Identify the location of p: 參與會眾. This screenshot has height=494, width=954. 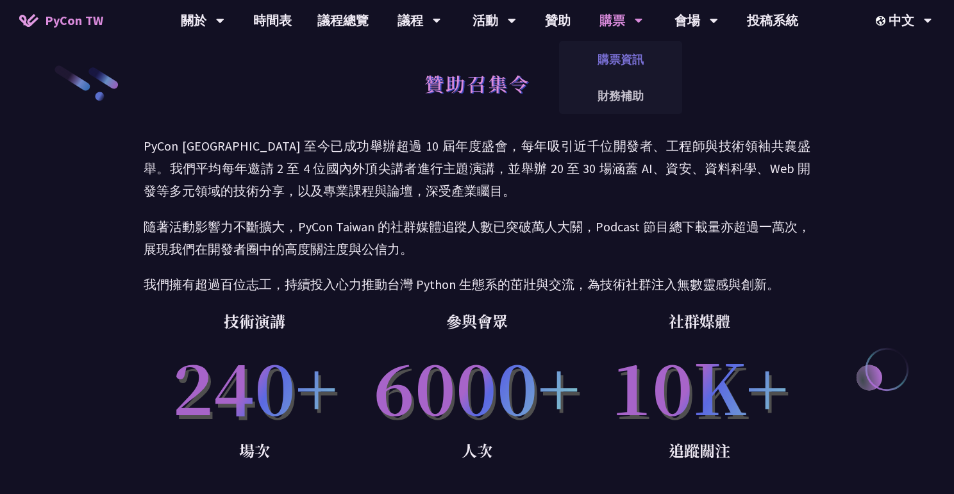
(477, 321).